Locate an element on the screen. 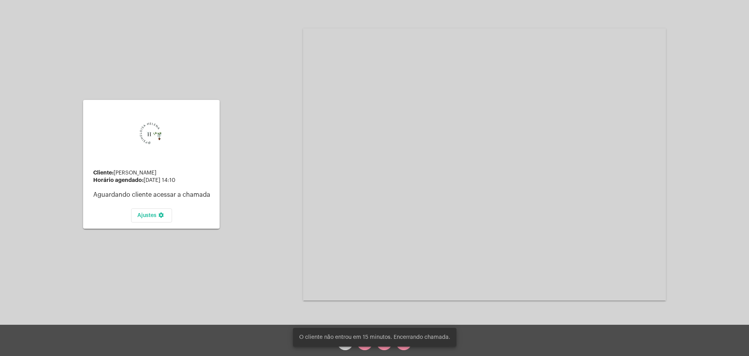 Image resolution: width=749 pixels, height=356 pixels. img: 0d939d3e-dcd2-0964-4adc-7f8e0d1a206f.png is located at coordinates (151, 137).